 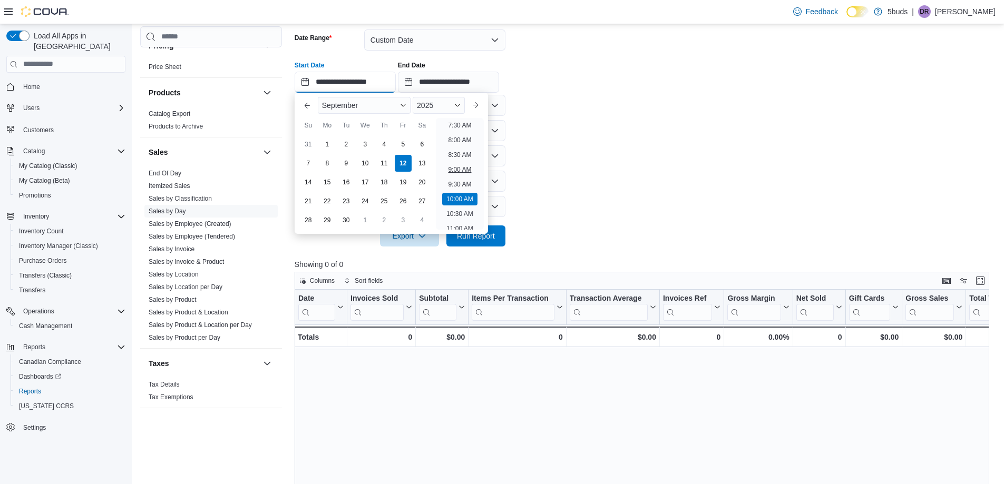 What do you see at coordinates (192, 237) in the screenshot?
I see `a: Sales by Employee (Tendered)` at bounding box center [192, 237].